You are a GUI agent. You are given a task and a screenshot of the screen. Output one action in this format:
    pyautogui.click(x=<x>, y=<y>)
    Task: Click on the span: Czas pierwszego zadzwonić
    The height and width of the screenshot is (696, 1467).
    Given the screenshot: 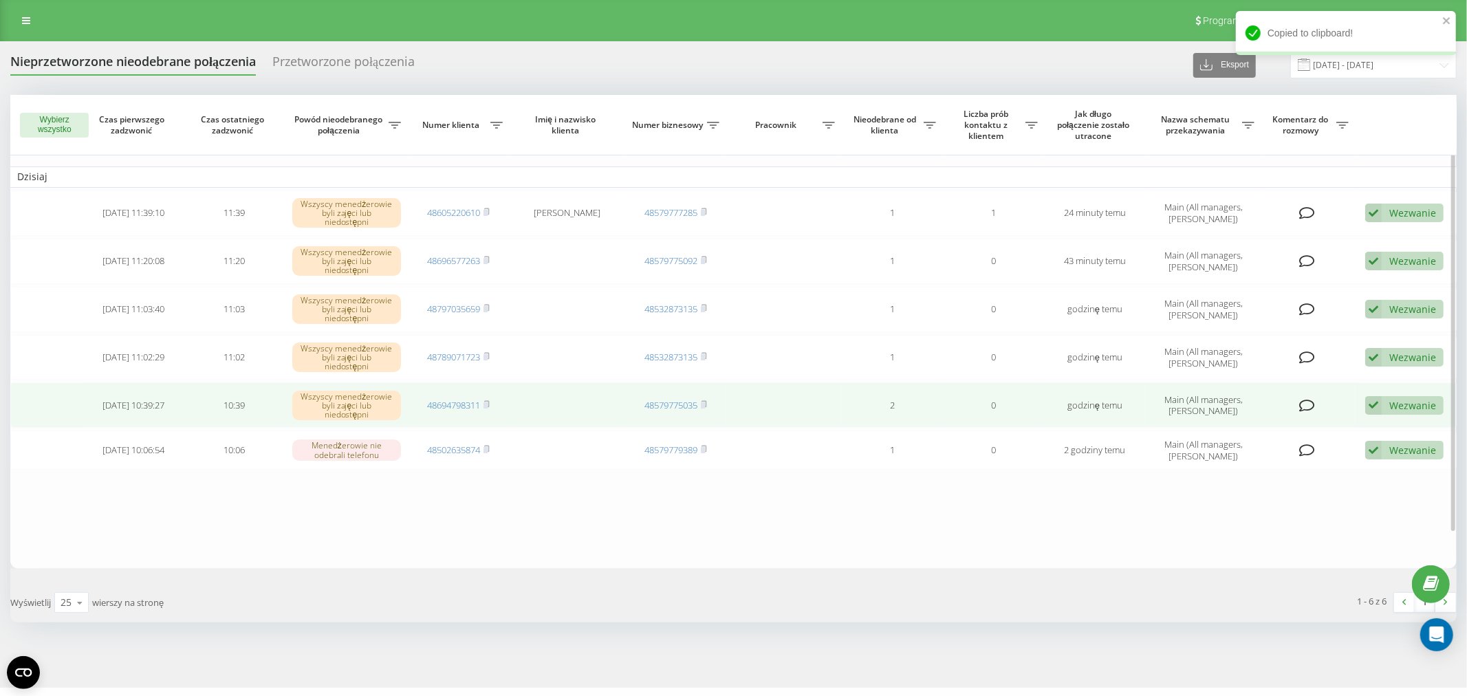 What is the action you would take?
    pyautogui.click(x=133, y=124)
    